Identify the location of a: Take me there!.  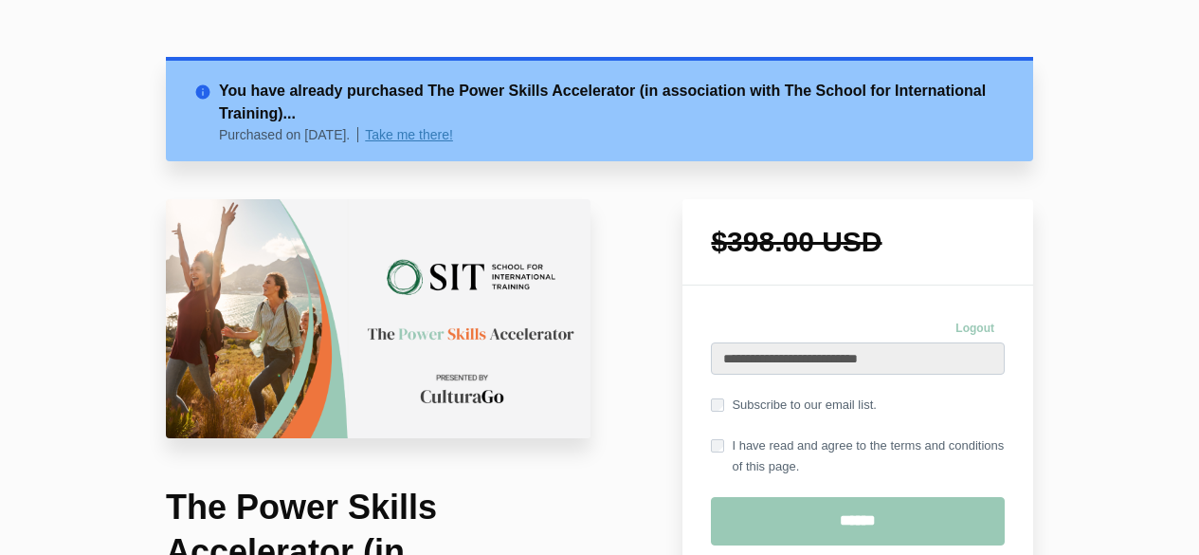
(409, 135).